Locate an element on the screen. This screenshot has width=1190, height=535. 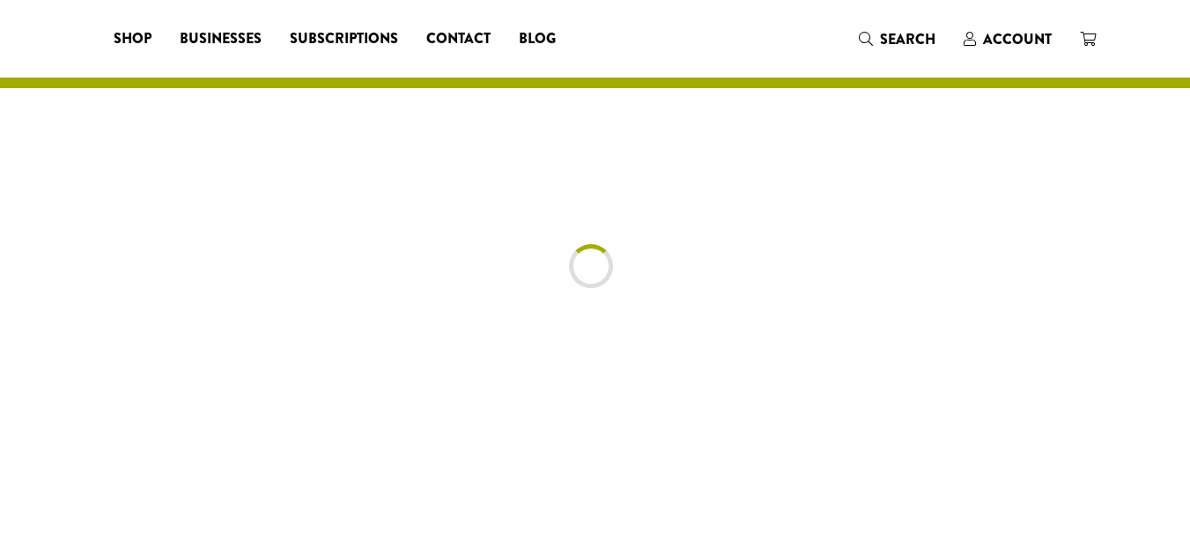
a: Contact is located at coordinates (458, 39).